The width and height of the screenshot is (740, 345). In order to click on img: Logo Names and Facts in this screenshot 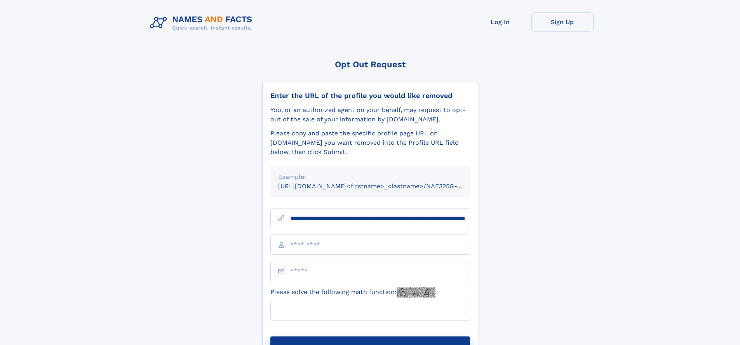, I will do `click(203, 23)`.